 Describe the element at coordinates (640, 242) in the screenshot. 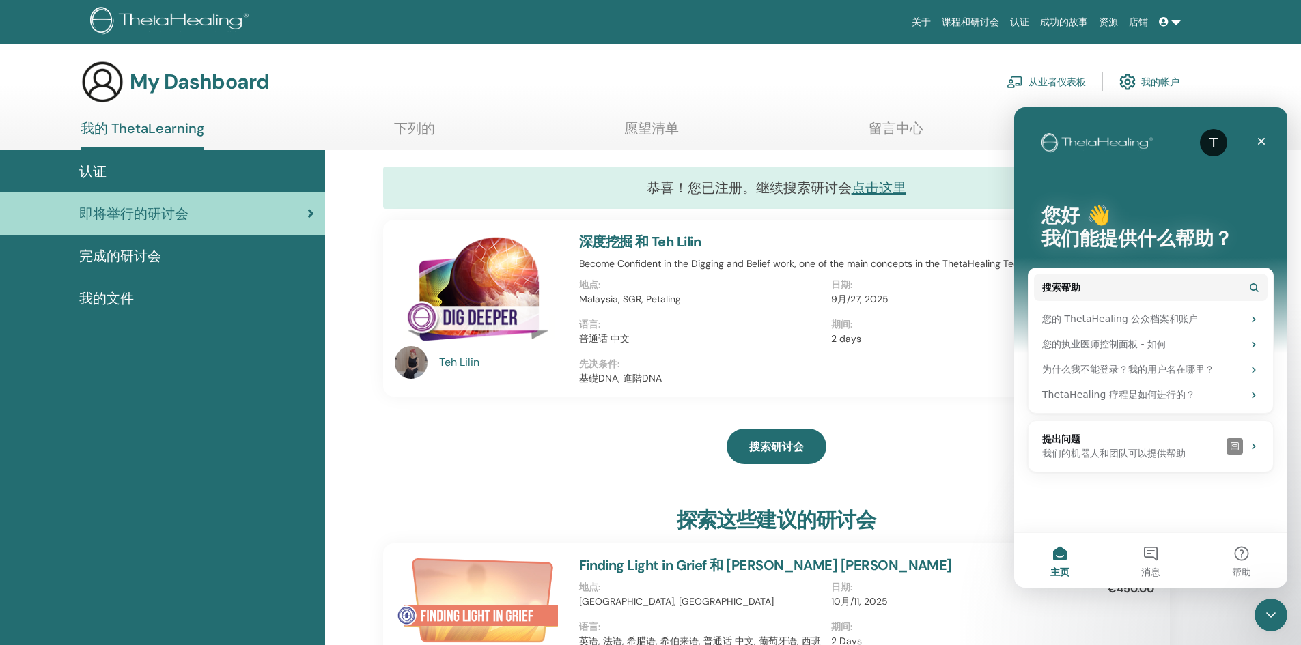

I see `a: 深度挖掘 和 Teh Lilin` at that location.